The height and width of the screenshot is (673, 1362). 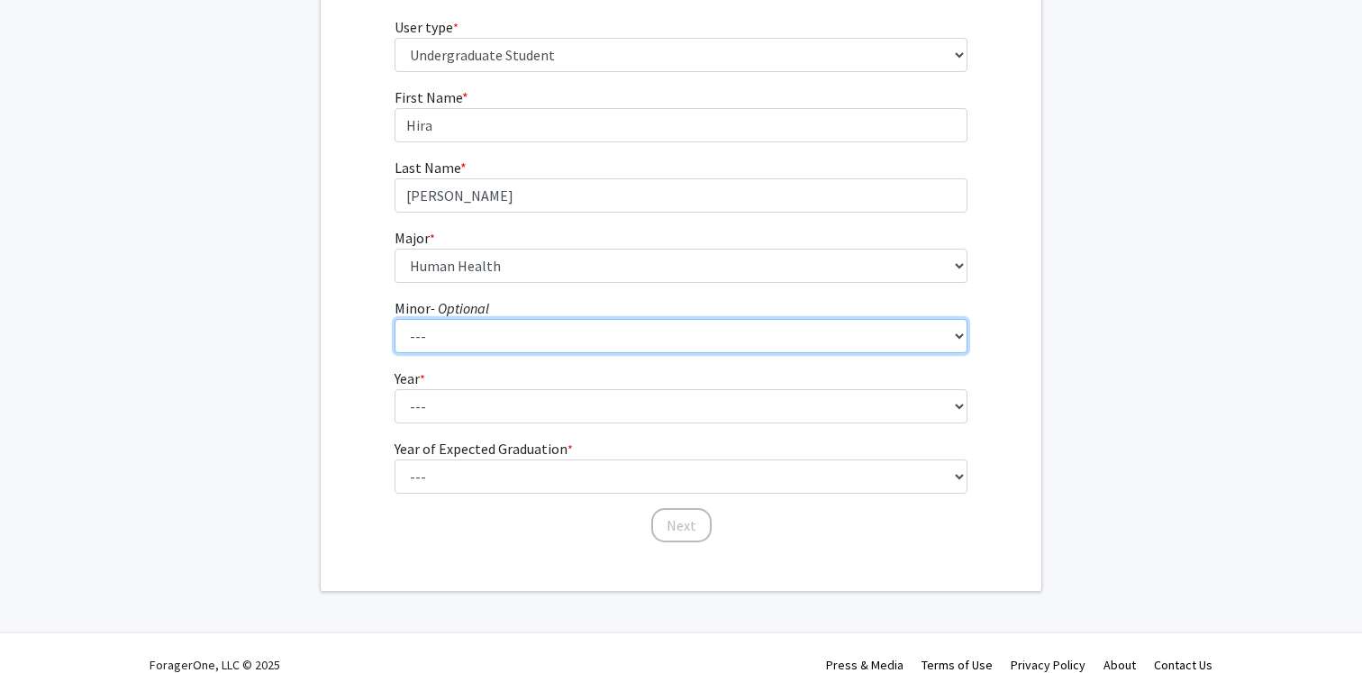 What do you see at coordinates (460, 308) in the screenshot?
I see `i: - Optional` at bounding box center [460, 308].